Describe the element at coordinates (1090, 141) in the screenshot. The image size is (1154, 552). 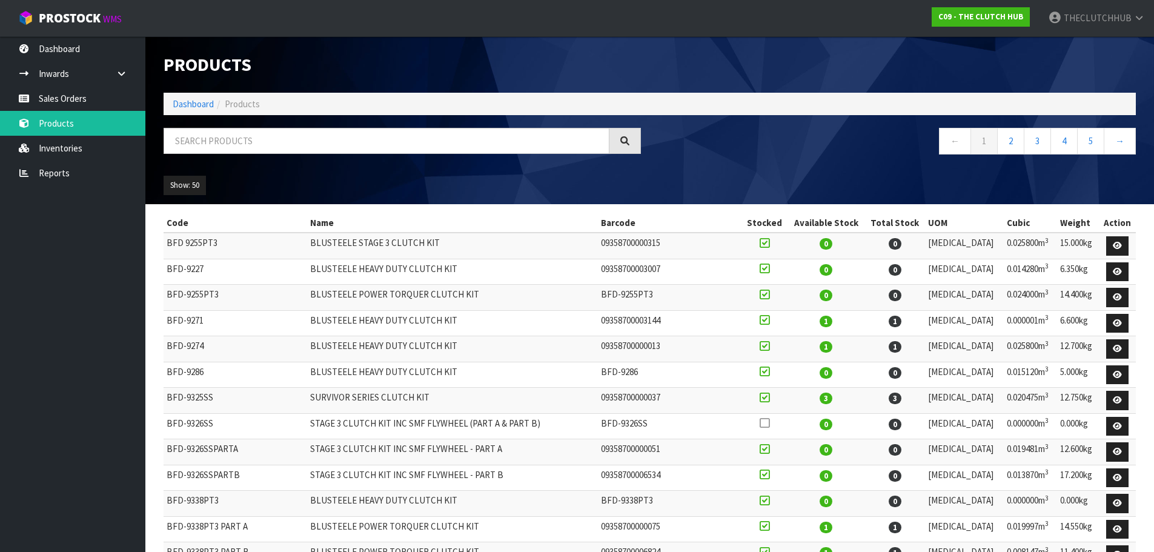
I see `a: 5` at that location.